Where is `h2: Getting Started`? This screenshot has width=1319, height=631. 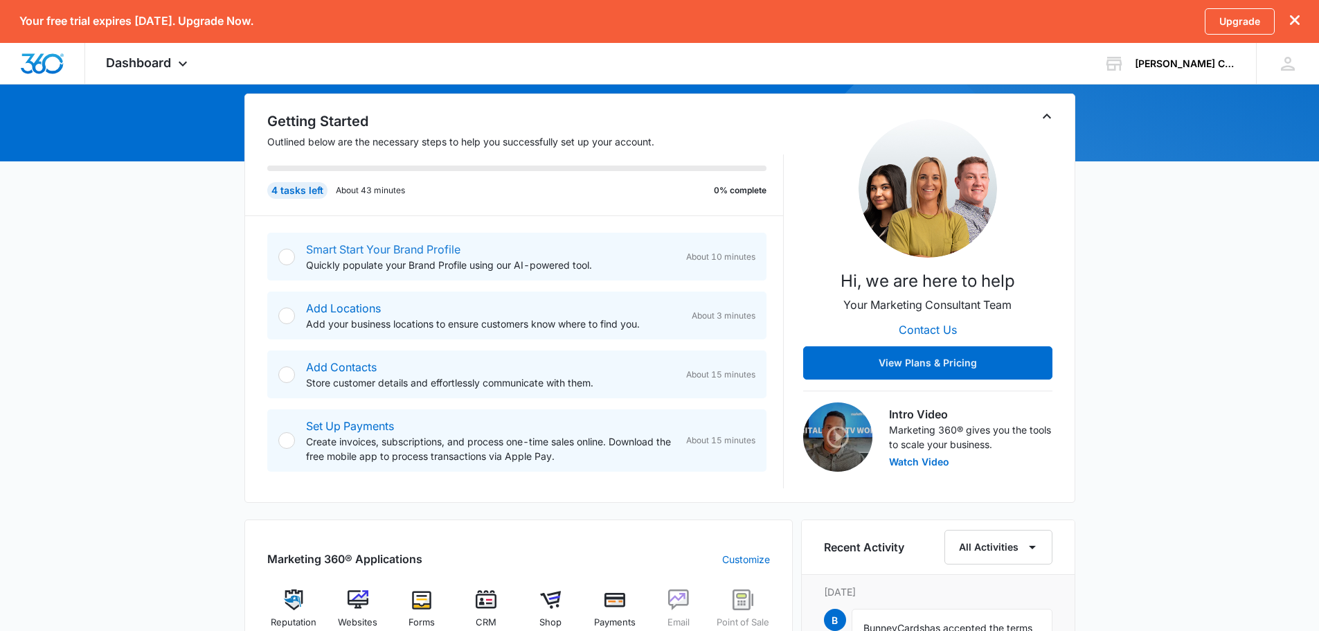
h2: Getting Started is located at coordinates (526, 121).